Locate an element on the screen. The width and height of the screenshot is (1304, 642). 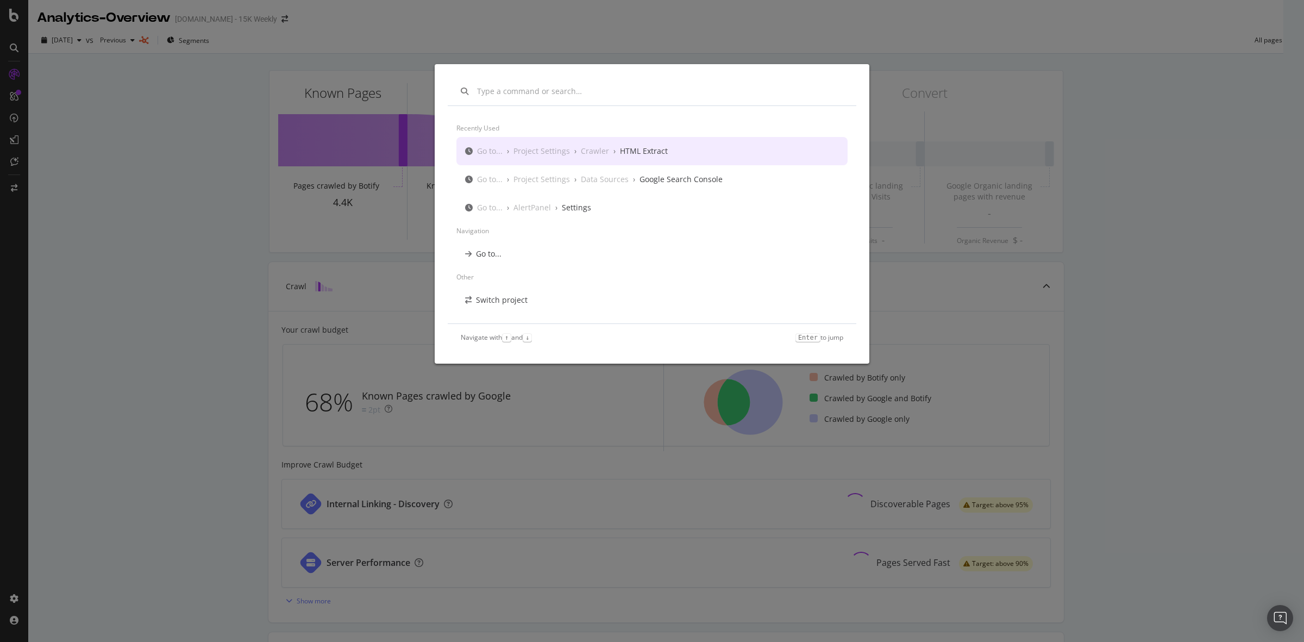
div: Open bookmark is located at coordinates (504, 328).